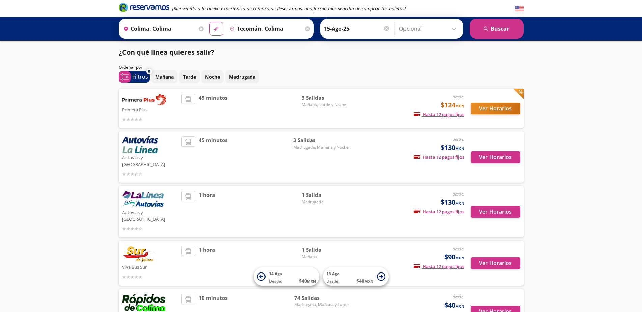 The image size is (642, 312). Describe the element at coordinates (325, 256) in the screenshot. I see `span: Mañana` at that location.